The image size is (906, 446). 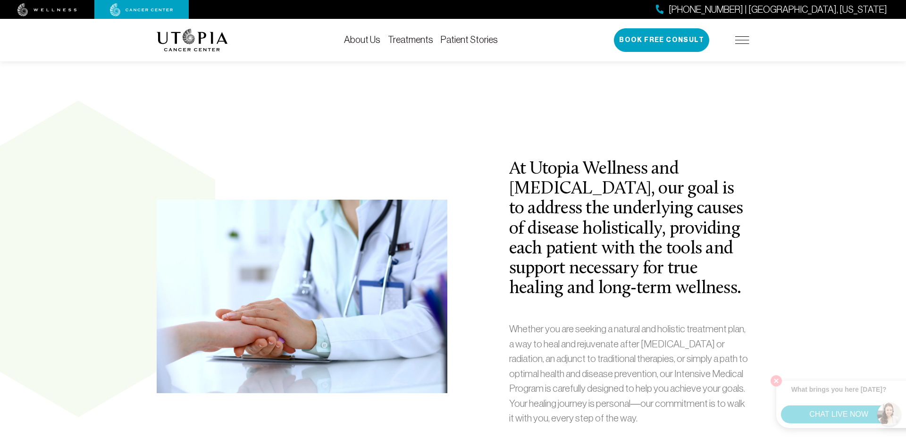 I want to click on a: About Us, so click(x=362, y=40).